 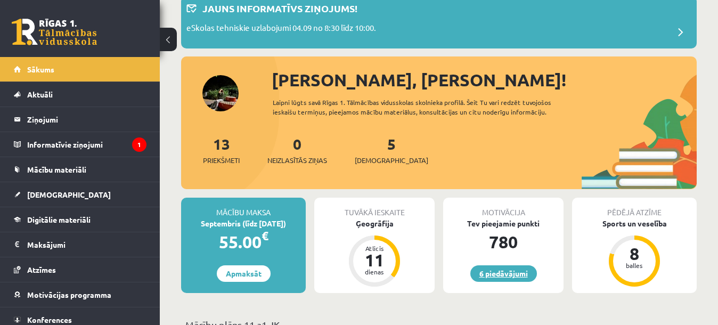 I want to click on a: Atzīmes, so click(x=80, y=269).